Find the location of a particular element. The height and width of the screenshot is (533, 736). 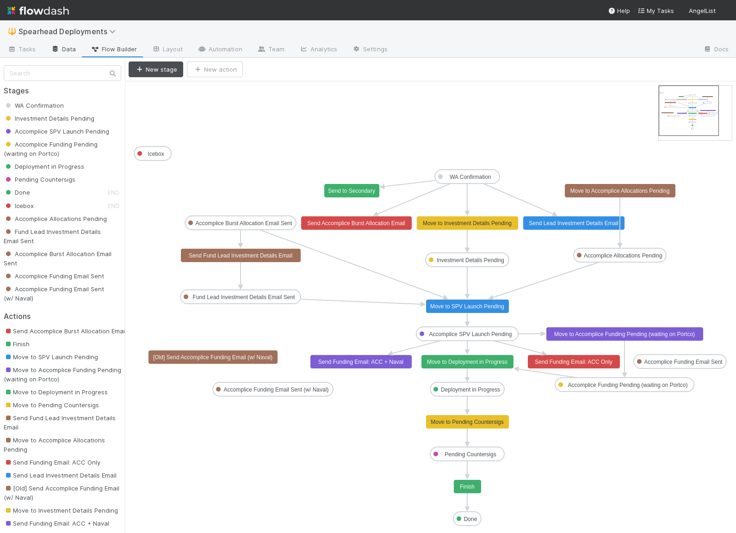

span: Move to Deployment in Progress is located at coordinates (56, 392).